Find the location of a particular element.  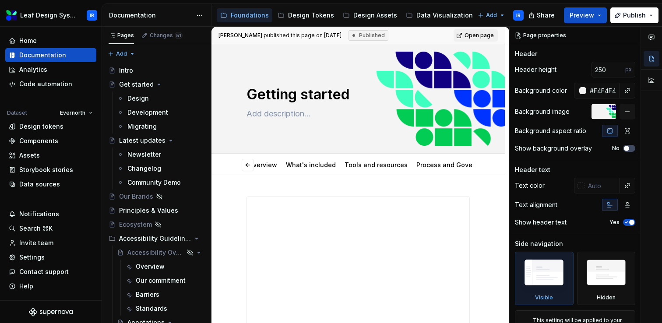

a: Community Demo is located at coordinates (160, 183).